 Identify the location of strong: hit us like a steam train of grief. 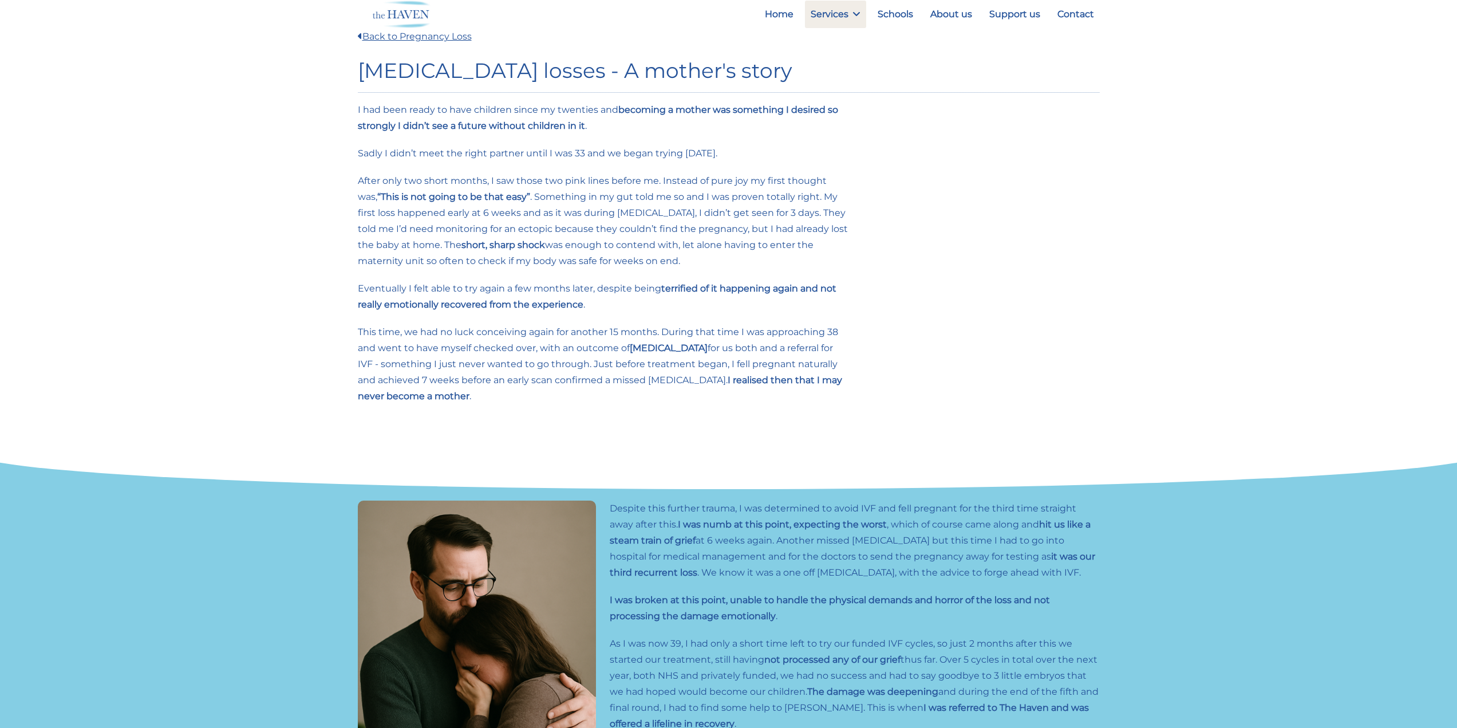
(850, 532).